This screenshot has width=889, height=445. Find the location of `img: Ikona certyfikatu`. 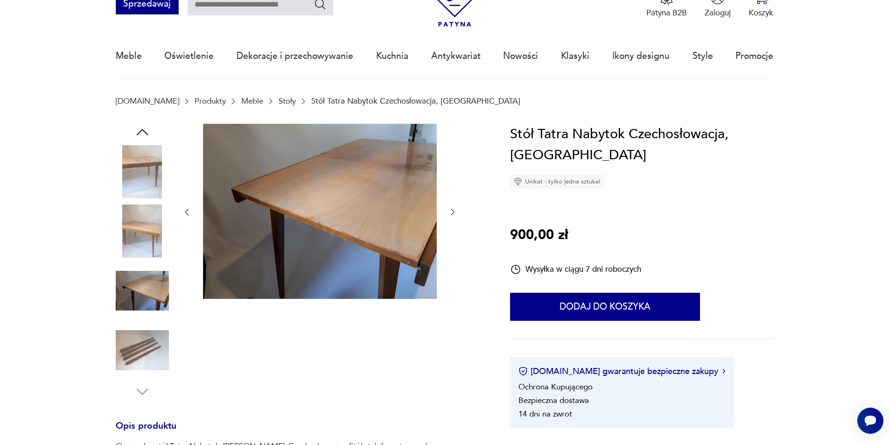

img: Ikona certyfikatu is located at coordinates (523, 371).